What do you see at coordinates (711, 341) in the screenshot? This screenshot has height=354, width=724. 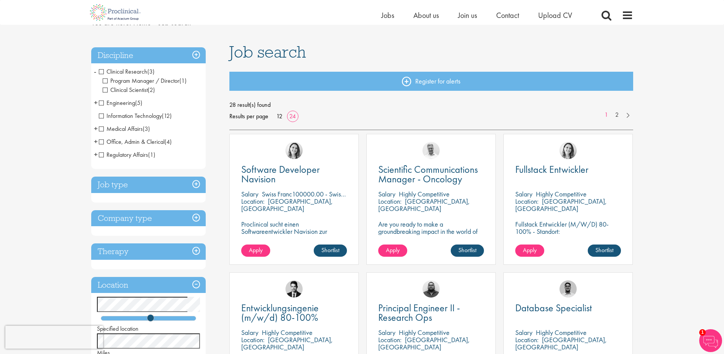 I see `img: Chatbot` at bounding box center [711, 341].